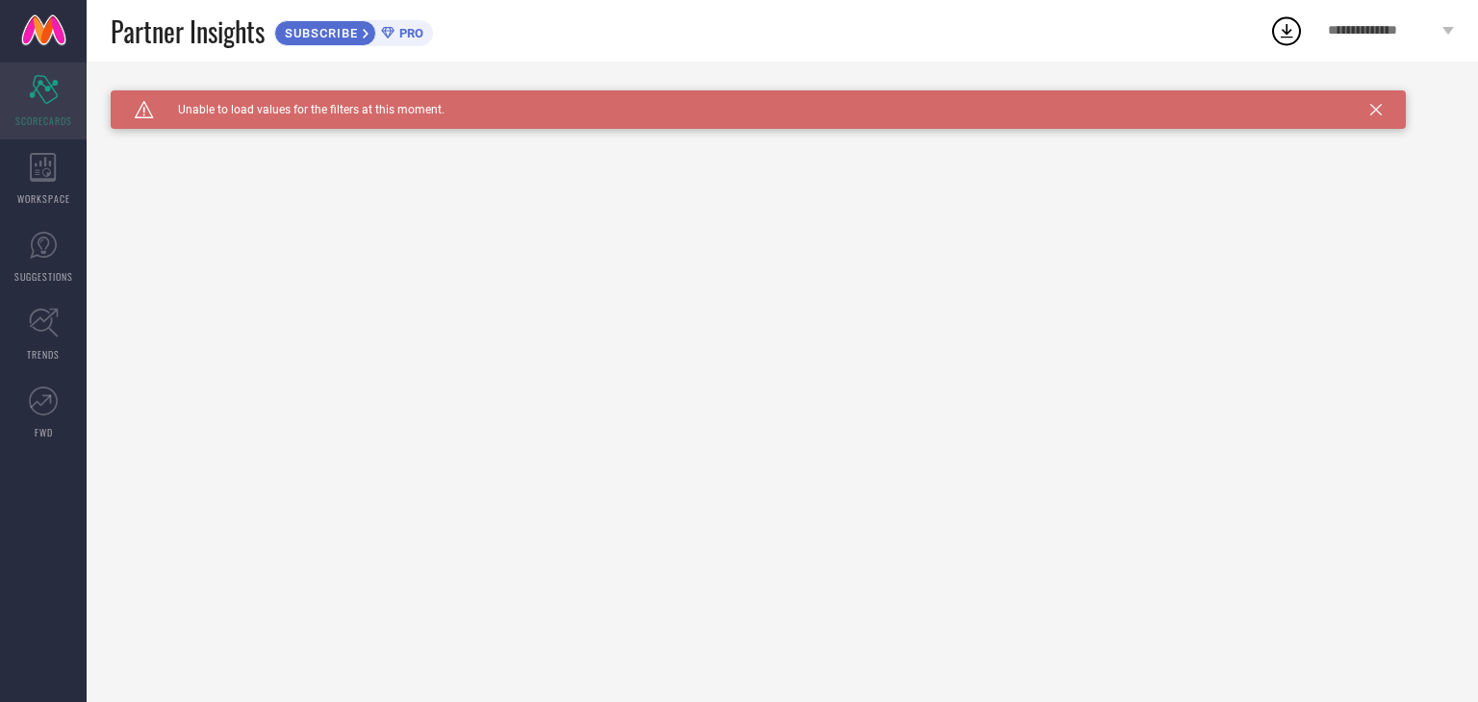  Describe the element at coordinates (782, 98) in the screenshot. I see `div: Unable to load filters at this moment. Please try later.` at that location.